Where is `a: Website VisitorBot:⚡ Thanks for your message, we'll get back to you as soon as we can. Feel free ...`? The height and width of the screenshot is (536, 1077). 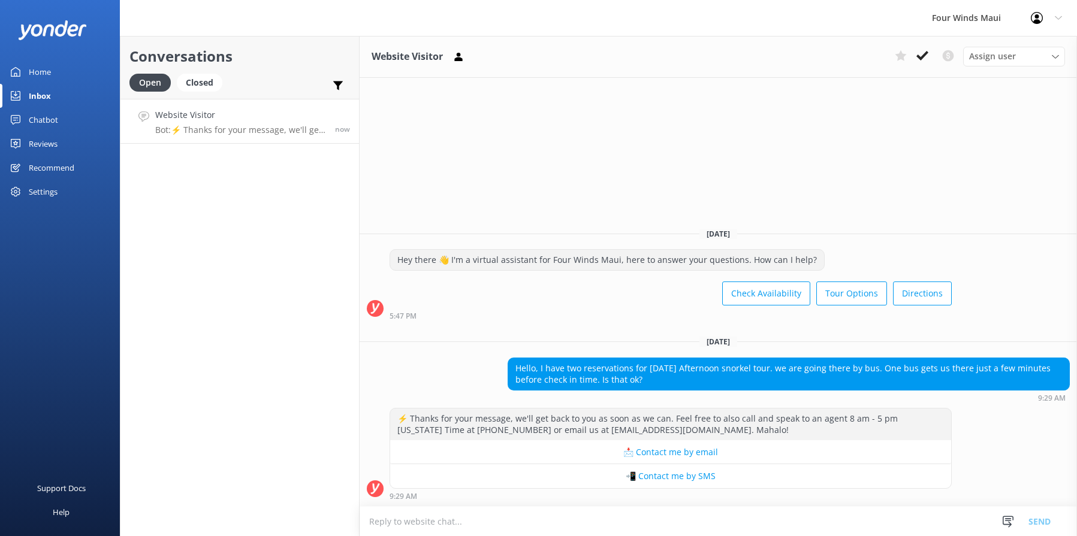 a: Website VisitorBot:⚡ Thanks for your message, we'll get back to you as soon as we can. Feel free ... is located at coordinates (240, 121).